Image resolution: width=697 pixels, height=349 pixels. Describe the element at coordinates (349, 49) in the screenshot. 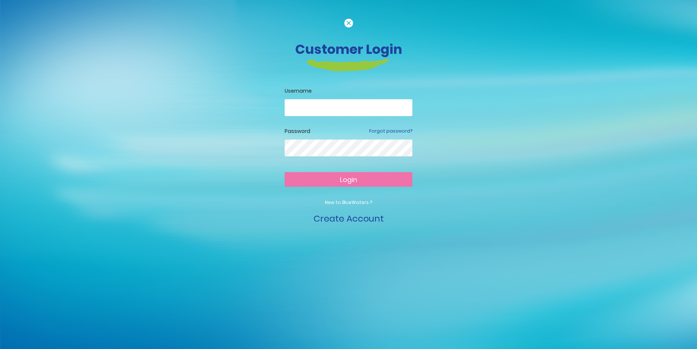

I see `h3: Customer Login` at that location.